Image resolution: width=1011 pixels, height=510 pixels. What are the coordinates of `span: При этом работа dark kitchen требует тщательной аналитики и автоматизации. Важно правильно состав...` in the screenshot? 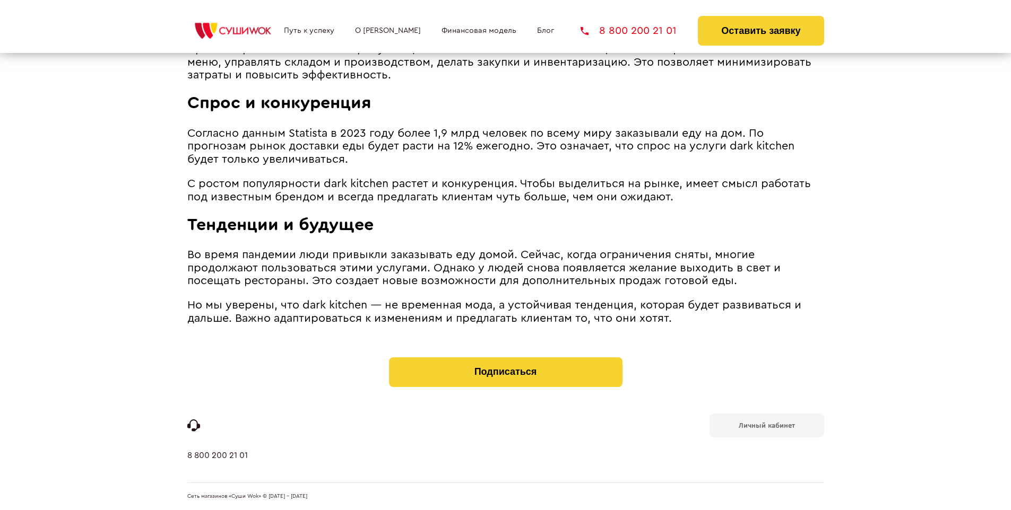 It's located at (499, 62).